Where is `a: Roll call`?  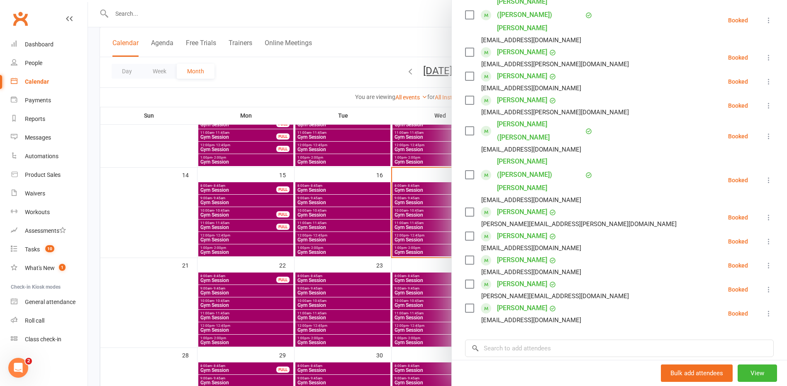
a: Roll call is located at coordinates (49, 321).